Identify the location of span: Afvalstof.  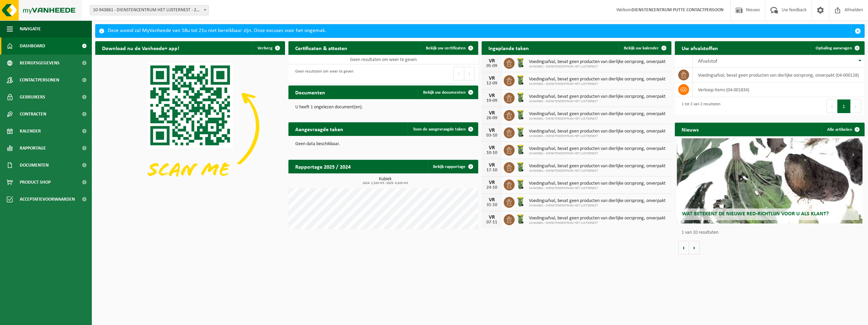
(708, 61).